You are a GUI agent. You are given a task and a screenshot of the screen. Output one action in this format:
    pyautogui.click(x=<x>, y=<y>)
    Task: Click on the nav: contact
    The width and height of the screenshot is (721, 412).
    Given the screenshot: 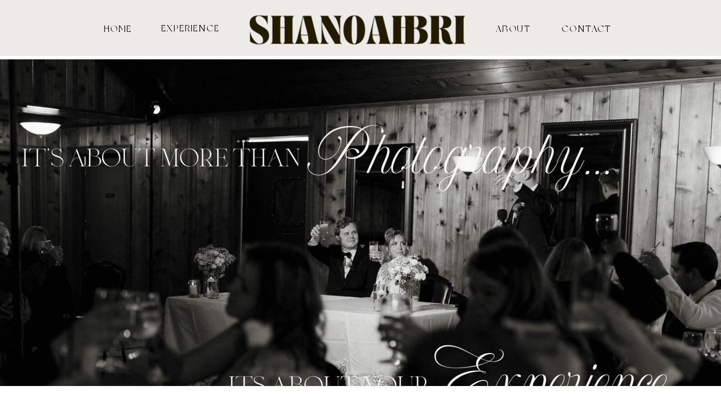 What is the action you would take?
    pyautogui.click(x=579, y=28)
    